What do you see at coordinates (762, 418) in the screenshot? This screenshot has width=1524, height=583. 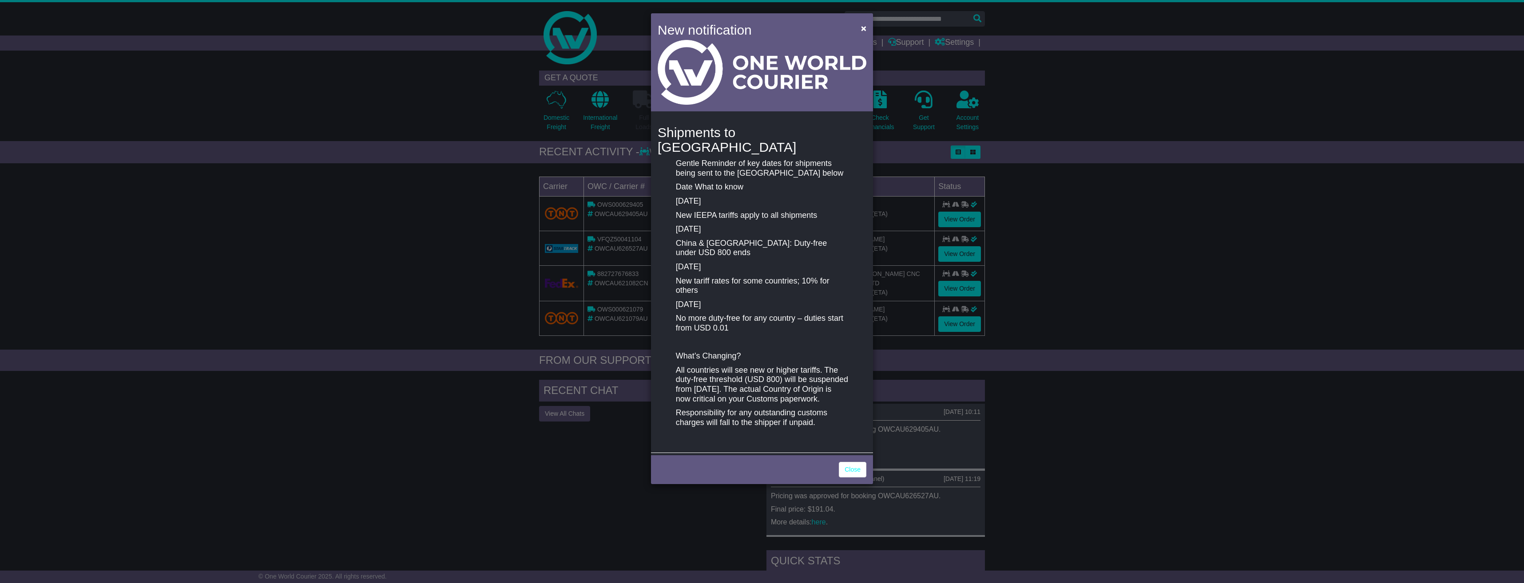 I see `p: Responsibility for any outstanding customs charges will fall to the shipper if unpaid.` at bounding box center [762, 418].